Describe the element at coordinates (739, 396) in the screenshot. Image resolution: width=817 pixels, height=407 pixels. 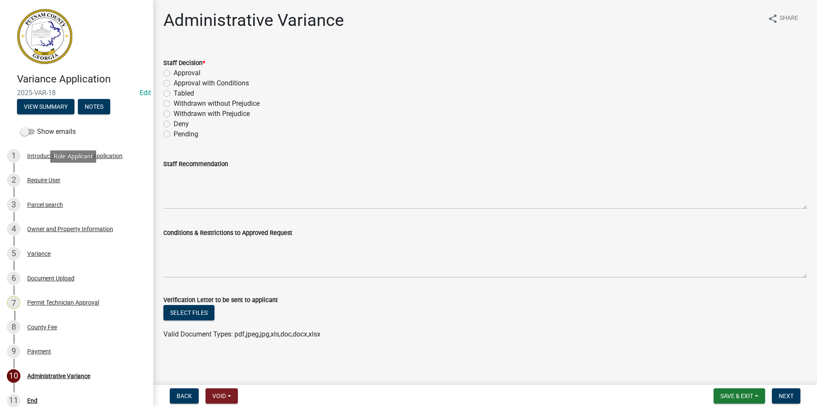
I see `button: Save & Exit` at that location.